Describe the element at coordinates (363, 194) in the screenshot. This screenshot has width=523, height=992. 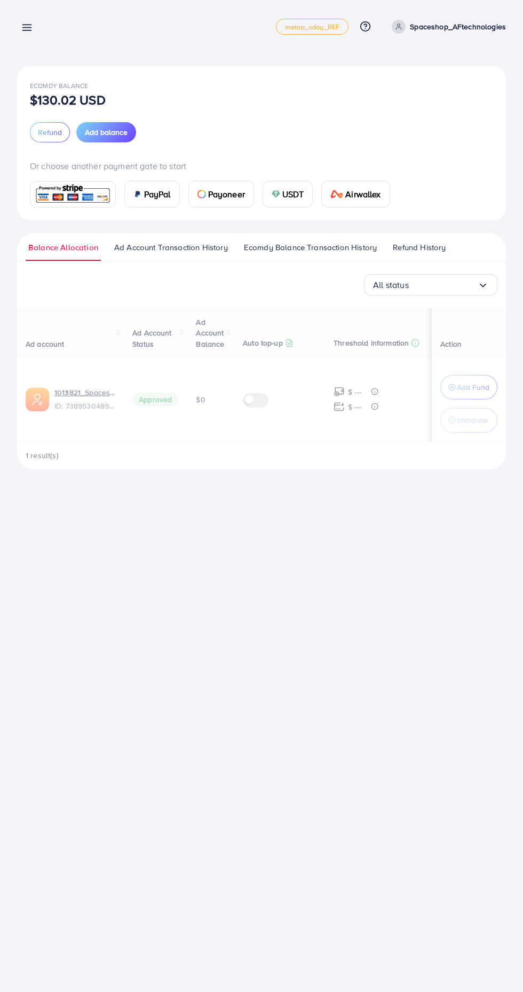
I see `span: Airwallex` at that location.